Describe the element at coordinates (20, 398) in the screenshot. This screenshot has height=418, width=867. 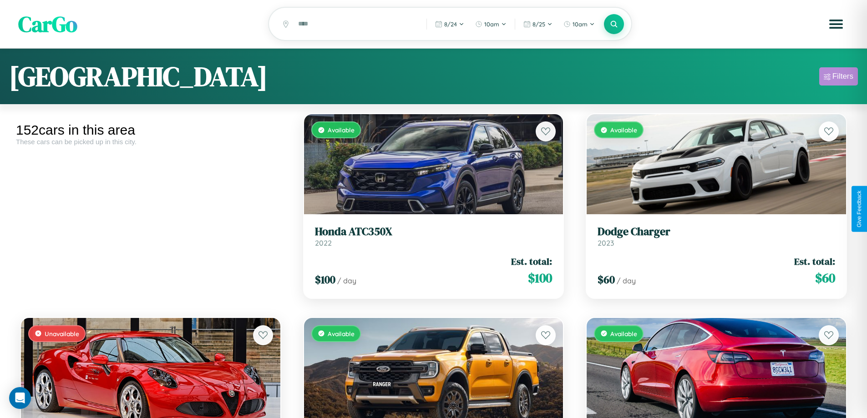
I see `div: Open Intercom Messenger` at that location.